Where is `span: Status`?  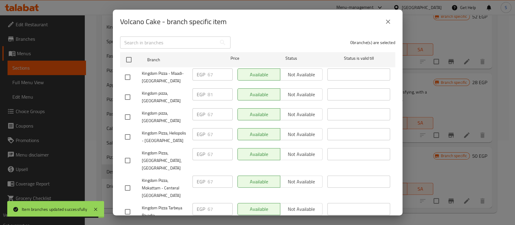 span: Status is located at coordinates (291, 58).